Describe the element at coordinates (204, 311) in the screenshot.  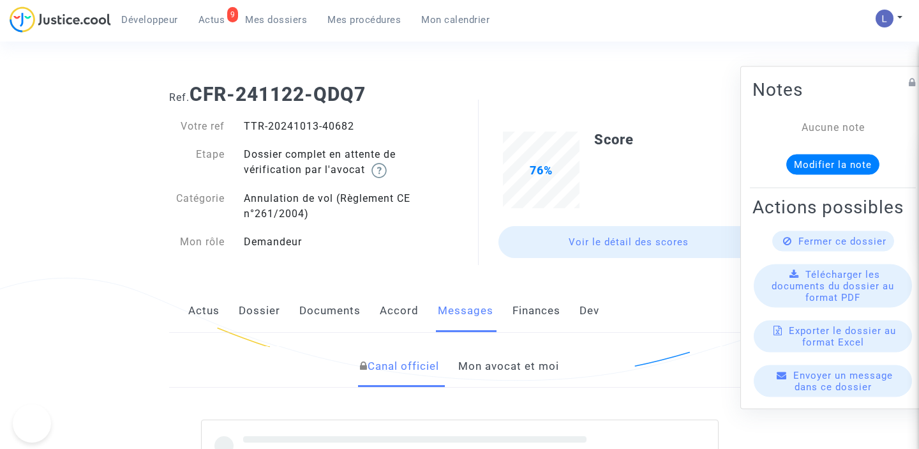
I see `a: Actus` at that location.